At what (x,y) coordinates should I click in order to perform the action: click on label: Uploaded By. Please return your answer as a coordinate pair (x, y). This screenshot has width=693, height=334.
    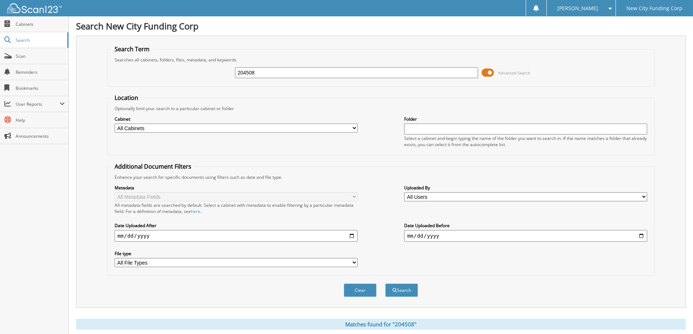
    Looking at the image, I should click on (525, 188).